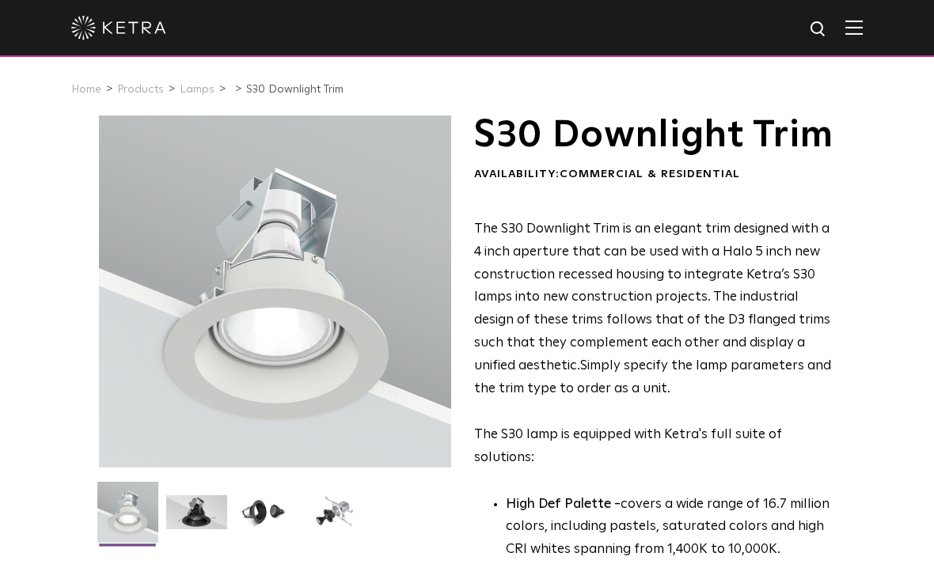  I want to click on img: S30 Halo Downlight_Exploded_Black, so click(334, 519).